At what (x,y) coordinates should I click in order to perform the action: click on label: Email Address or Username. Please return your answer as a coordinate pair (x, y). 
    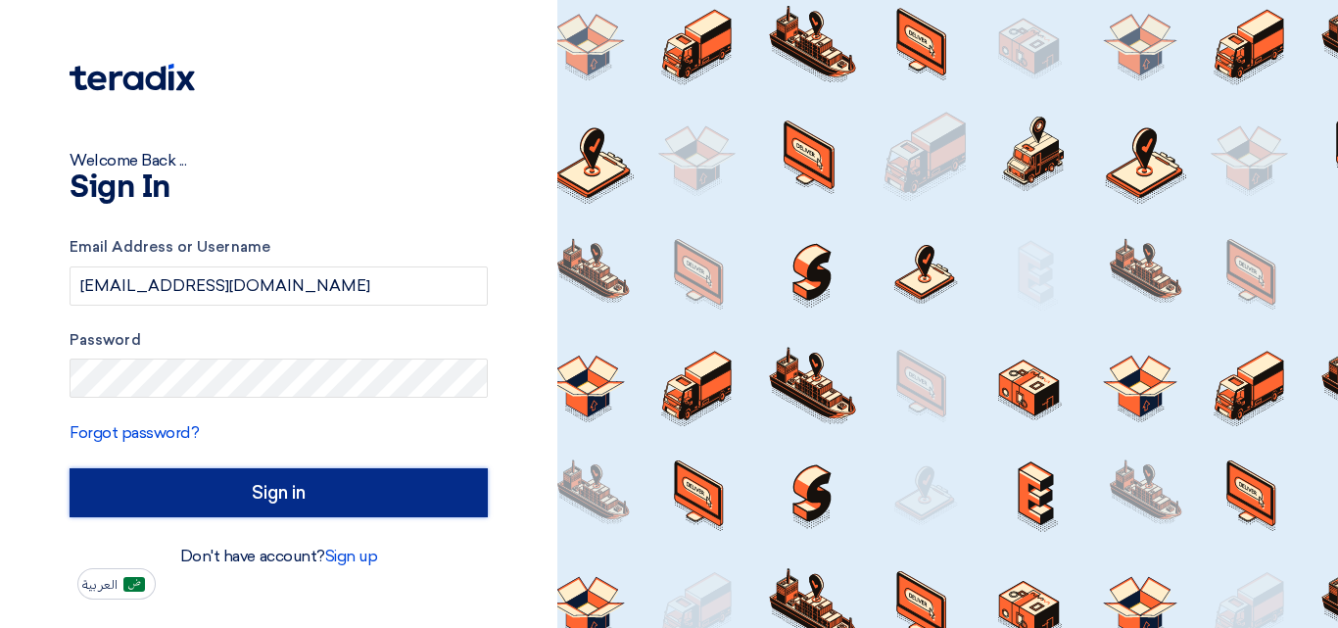
    Looking at the image, I should click on (278, 247).